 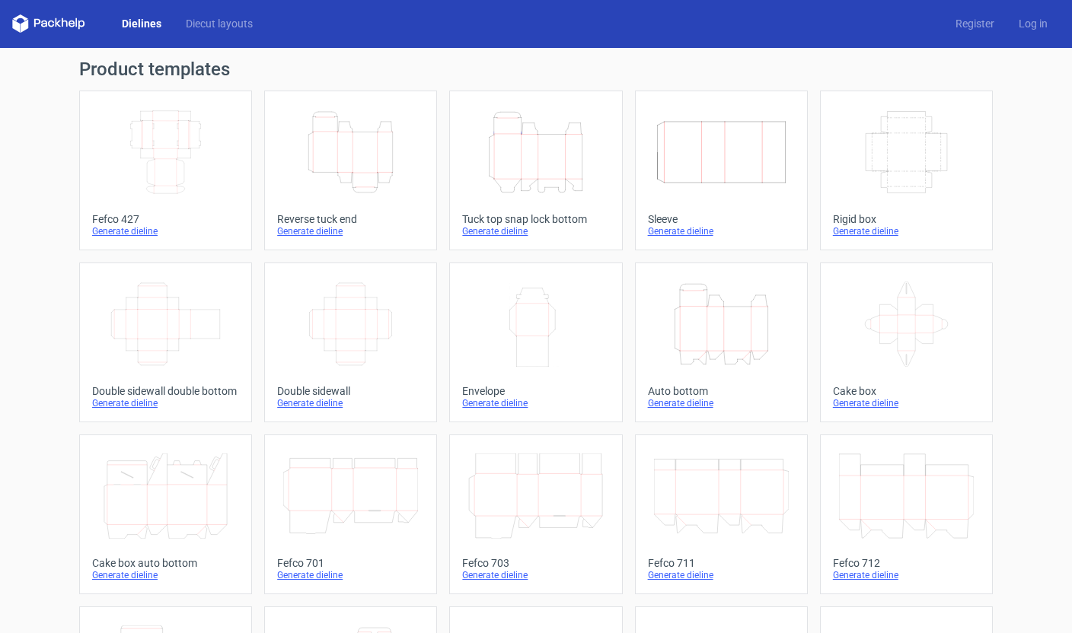 What do you see at coordinates (906, 514) in the screenshot?
I see `a: Fefco 712Generate dieline` at bounding box center [906, 514].